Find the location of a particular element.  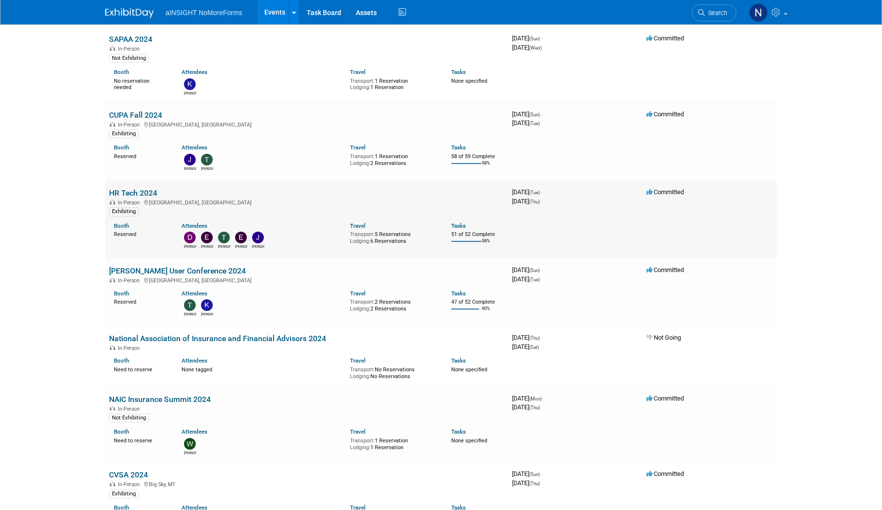

a: HR Tech 2024 is located at coordinates (133, 193).